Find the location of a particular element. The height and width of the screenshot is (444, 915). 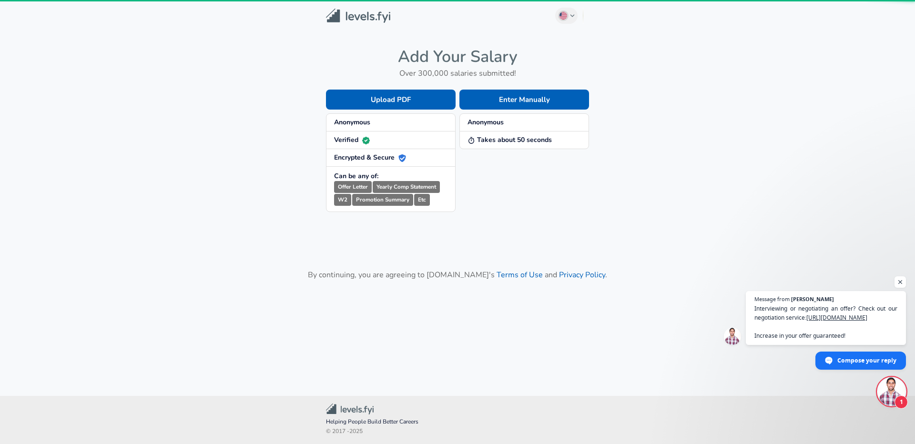

span: Compose your reply is located at coordinates (867, 360).